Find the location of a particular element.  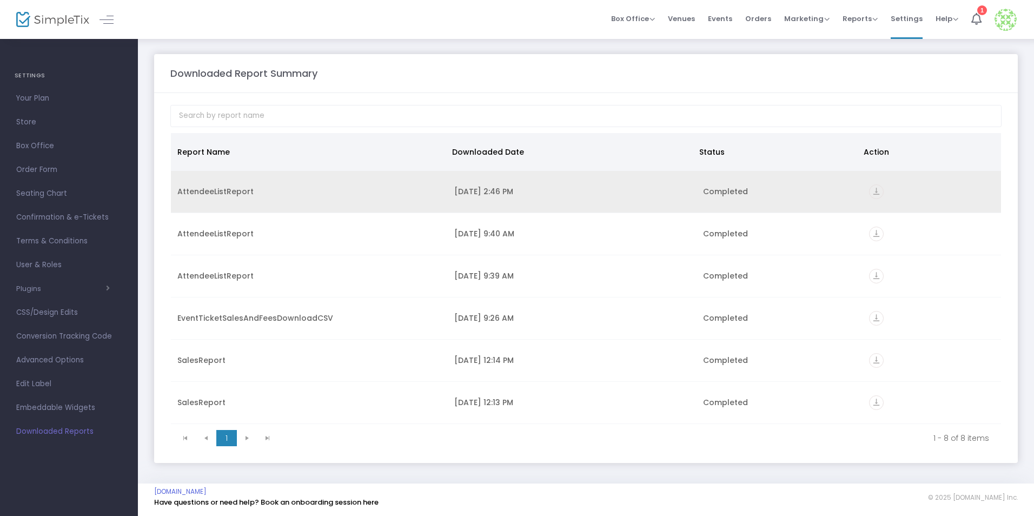

div: EventTicketSalesAndFeesDownloadCSV is located at coordinates (309, 318).